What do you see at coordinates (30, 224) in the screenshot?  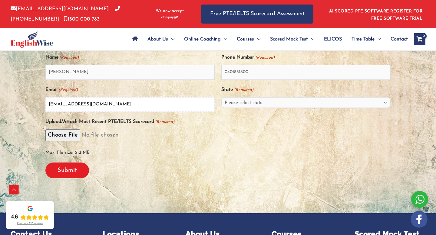 I see `div: Read our 723 reviews` at bounding box center [30, 224].